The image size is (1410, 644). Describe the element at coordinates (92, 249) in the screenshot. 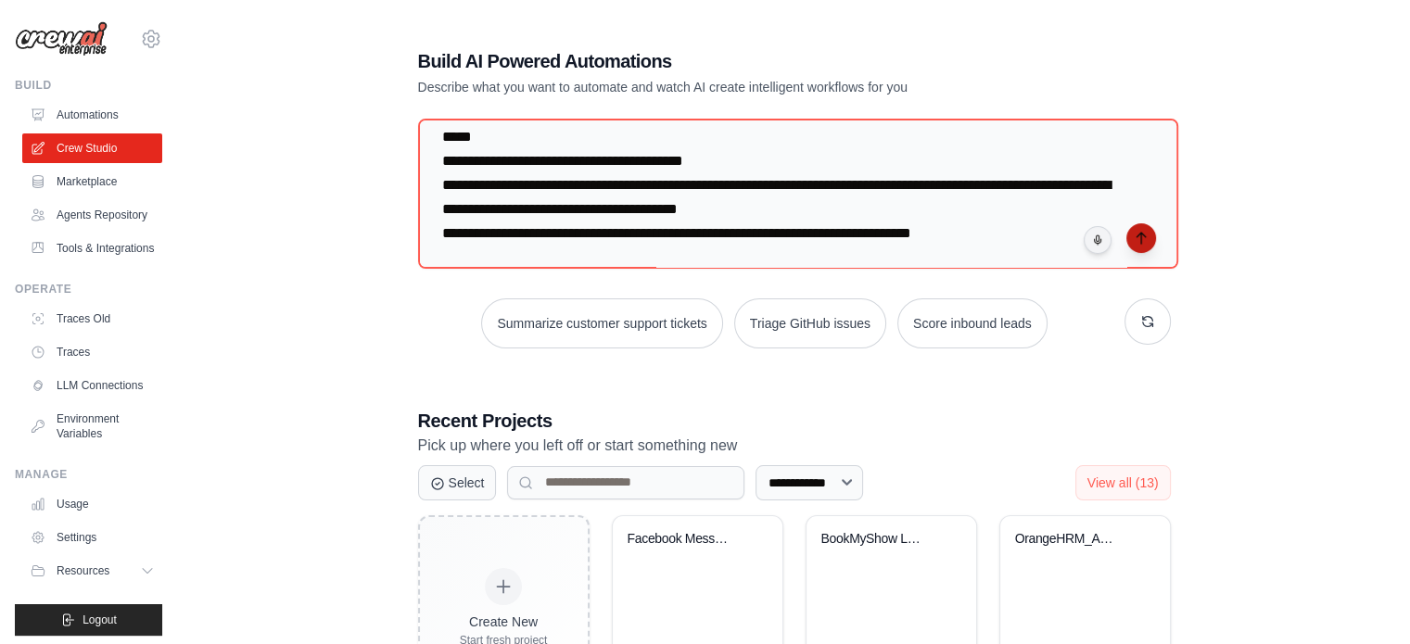

I see `a: Tools & Integrations` at that location.